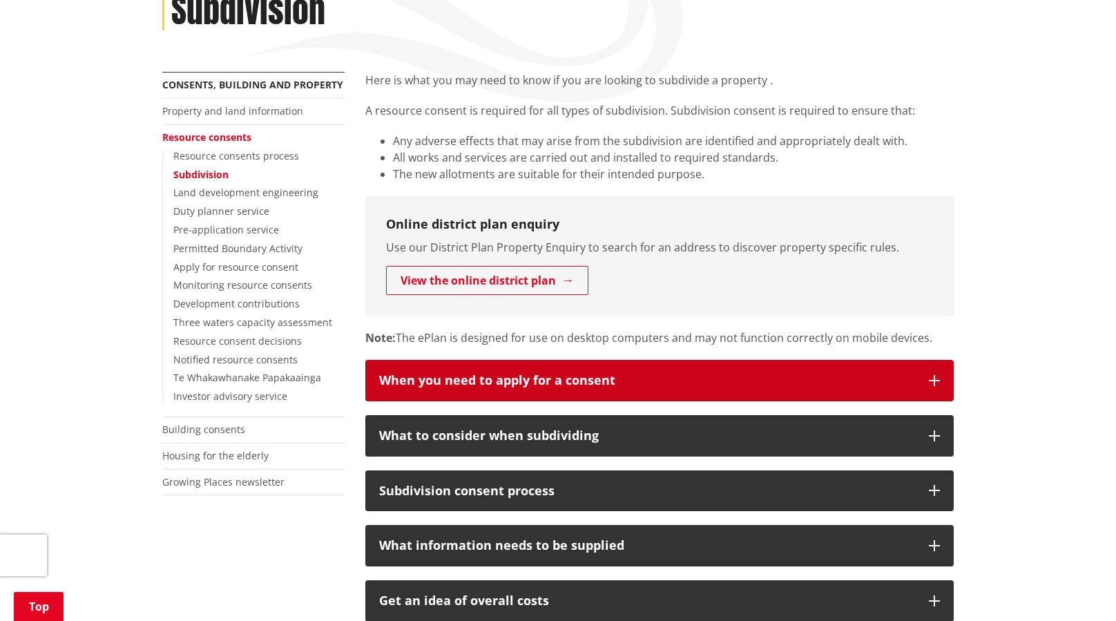  What do you see at coordinates (235, 267) in the screenshot?
I see `a: Apply for resource consent` at bounding box center [235, 267].